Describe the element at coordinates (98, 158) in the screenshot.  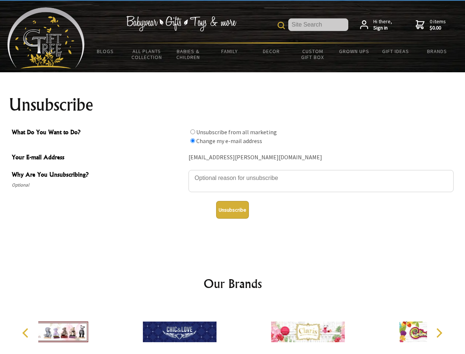
I see `span: Your E-mail Address` at that location.